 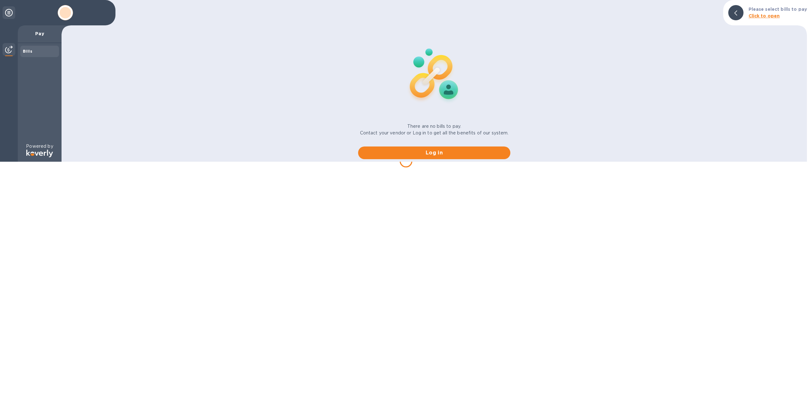 What do you see at coordinates (434, 153) in the screenshot?
I see `span: Log in` at bounding box center [434, 153].